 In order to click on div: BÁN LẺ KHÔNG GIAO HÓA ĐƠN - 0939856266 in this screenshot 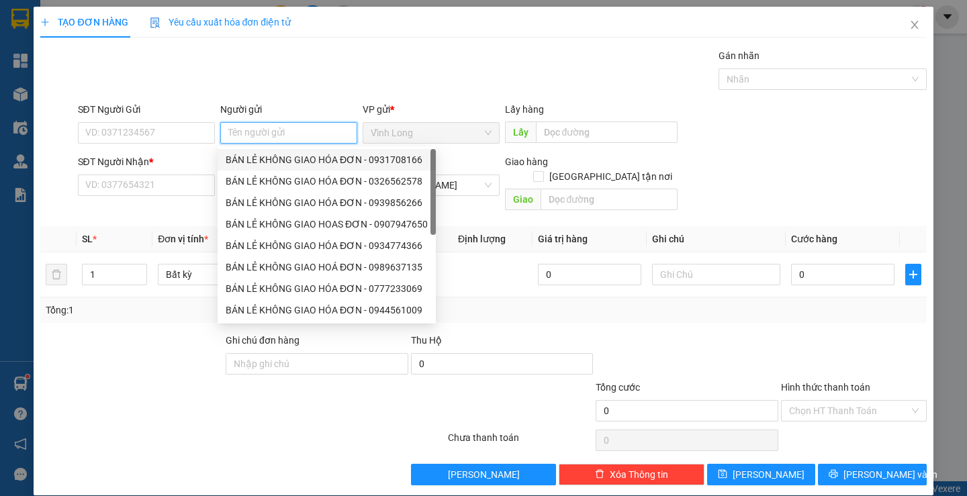, I will do `click(326, 203)`.